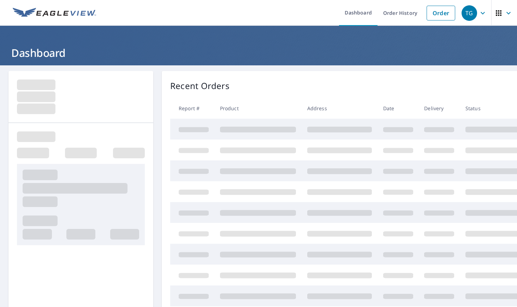  Describe the element at coordinates (441, 13) in the screenshot. I see `a: Order` at that location.